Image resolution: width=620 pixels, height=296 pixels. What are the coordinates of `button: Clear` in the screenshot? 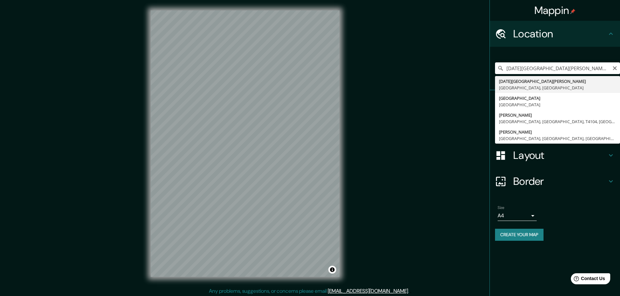 It's located at (614, 68).